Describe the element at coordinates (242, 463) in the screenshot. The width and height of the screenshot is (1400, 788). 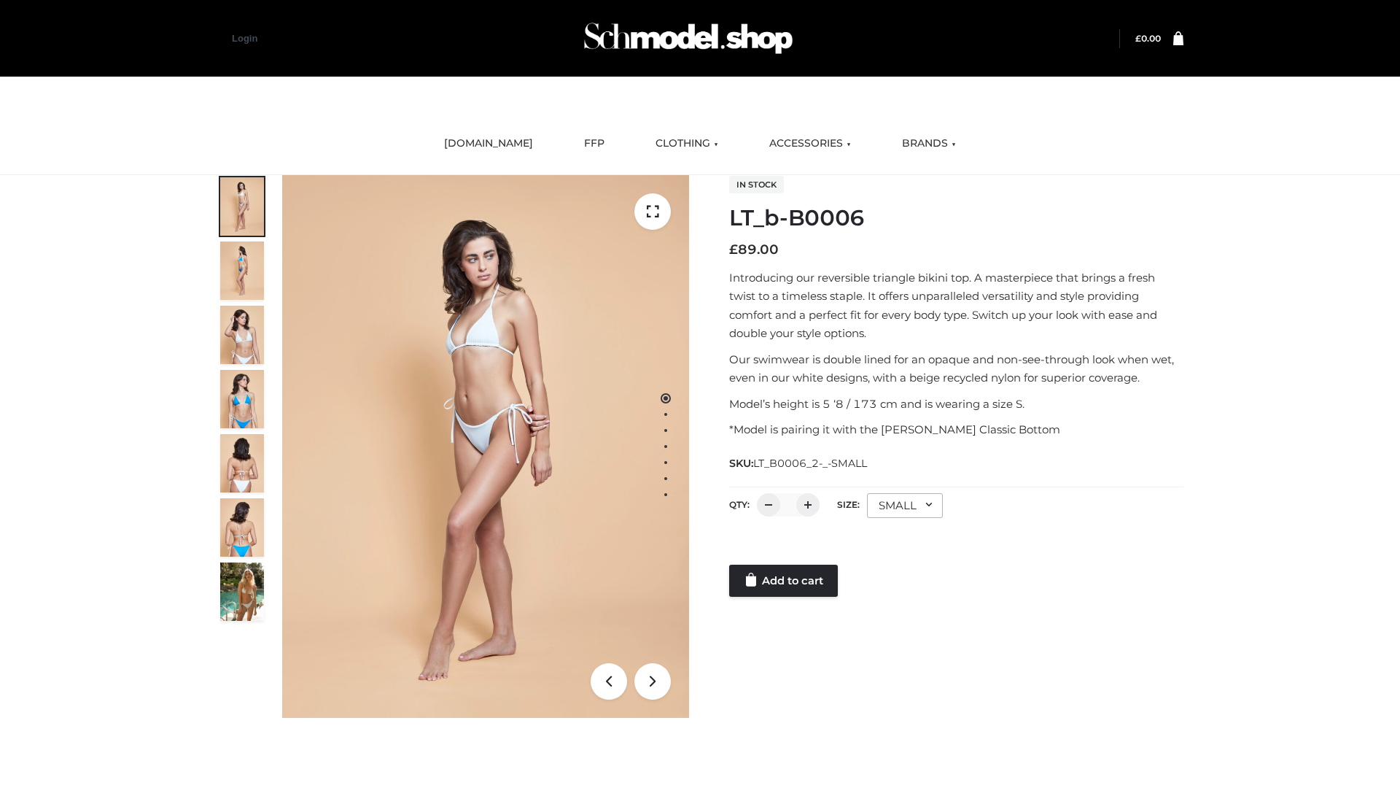
I see `img: ArielClassicBikiniTop_CloudNine_AzureSky_OW114ECO_7-scaled.jpg` at that location.